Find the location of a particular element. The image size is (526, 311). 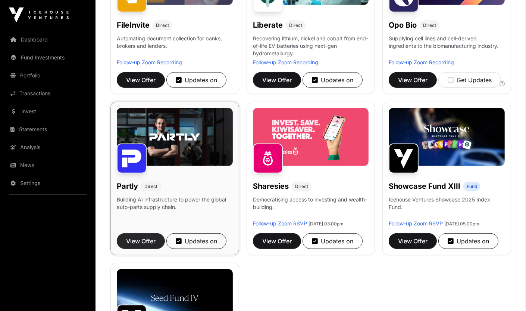

p: Building AI infrastructure to power the global auto-parts supply chain. is located at coordinates (175, 208).